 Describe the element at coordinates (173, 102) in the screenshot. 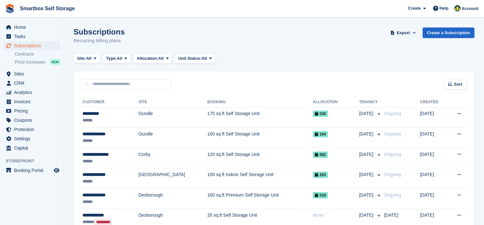

I see `th: Site` at that location.